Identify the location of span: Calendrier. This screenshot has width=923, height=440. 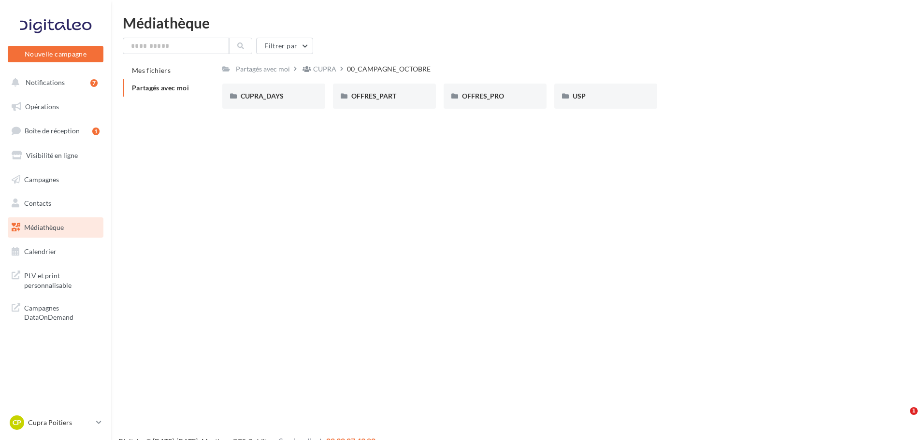
(40, 251).